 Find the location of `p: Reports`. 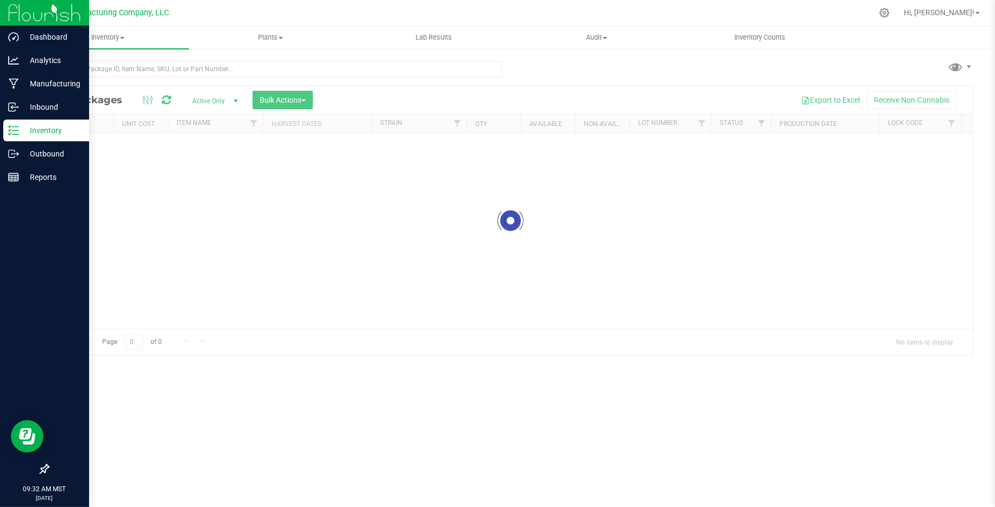

p: Reports is located at coordinates (52, 177).